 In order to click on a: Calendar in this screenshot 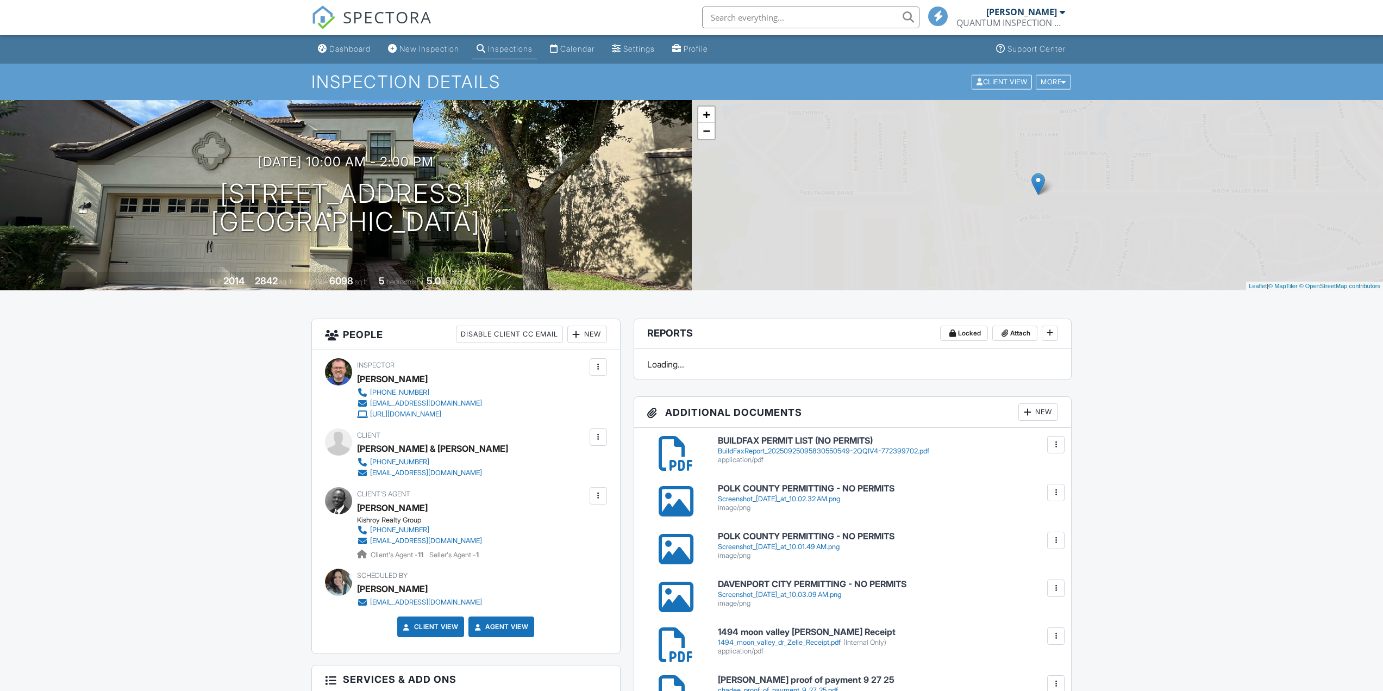, I will do `click(572, 49)`.